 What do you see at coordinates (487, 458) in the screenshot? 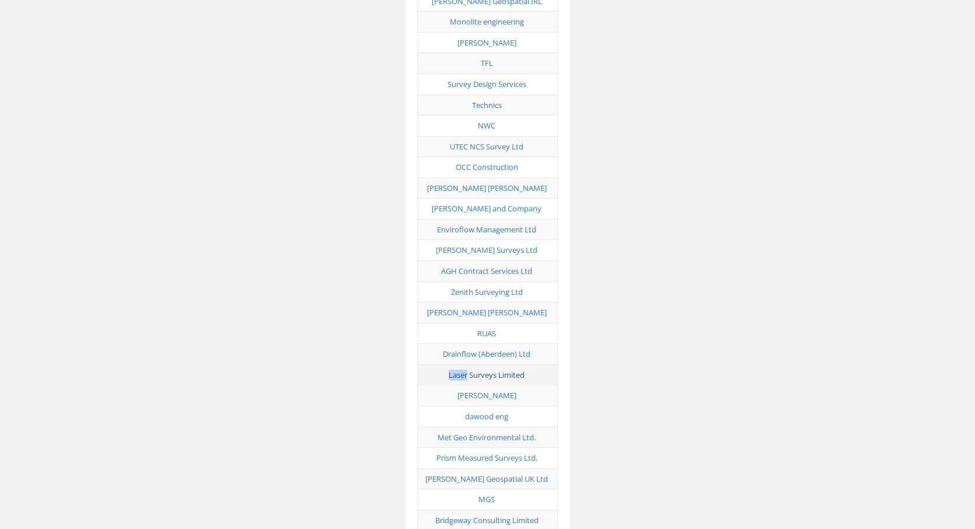
I see `a: Prism Measured Surveys Ltd.` at bounding box center [487, 458].